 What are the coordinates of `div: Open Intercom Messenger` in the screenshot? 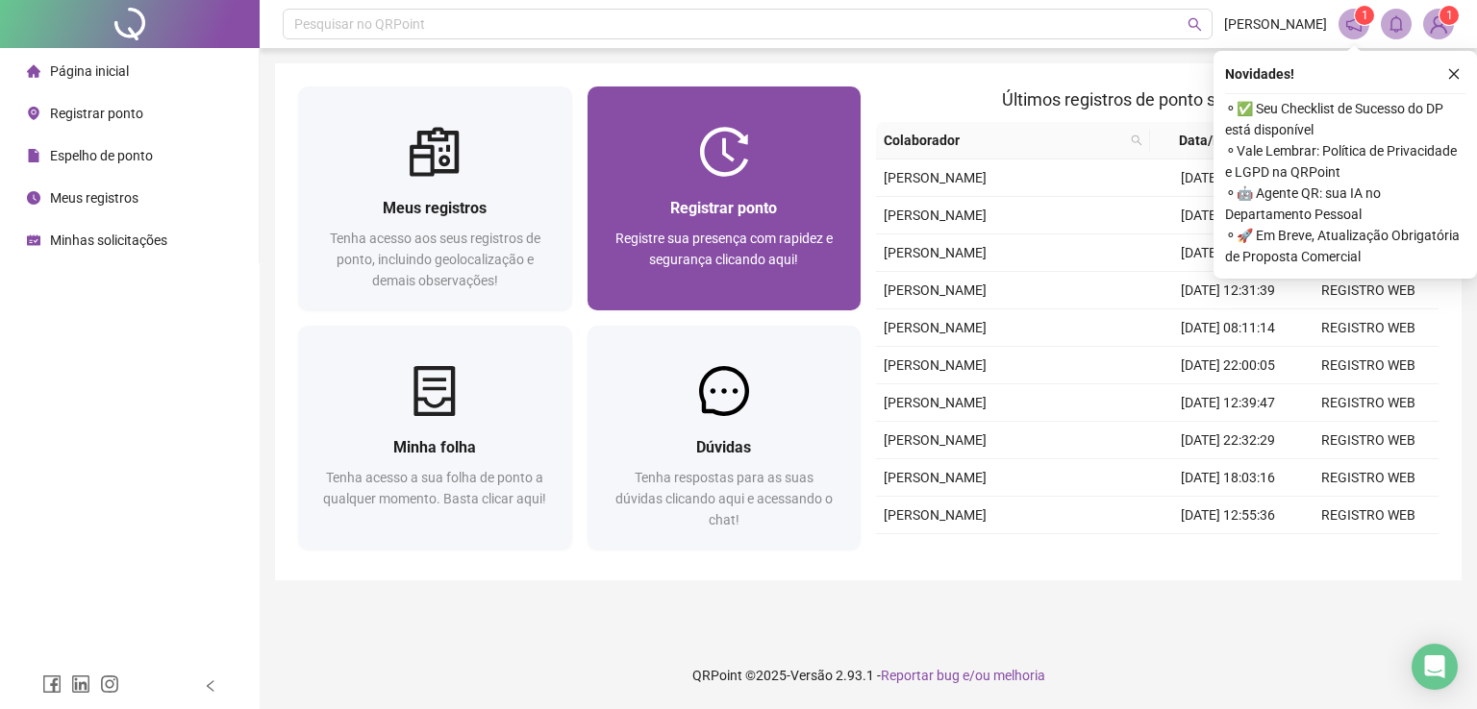 It's located at (1434, 667).